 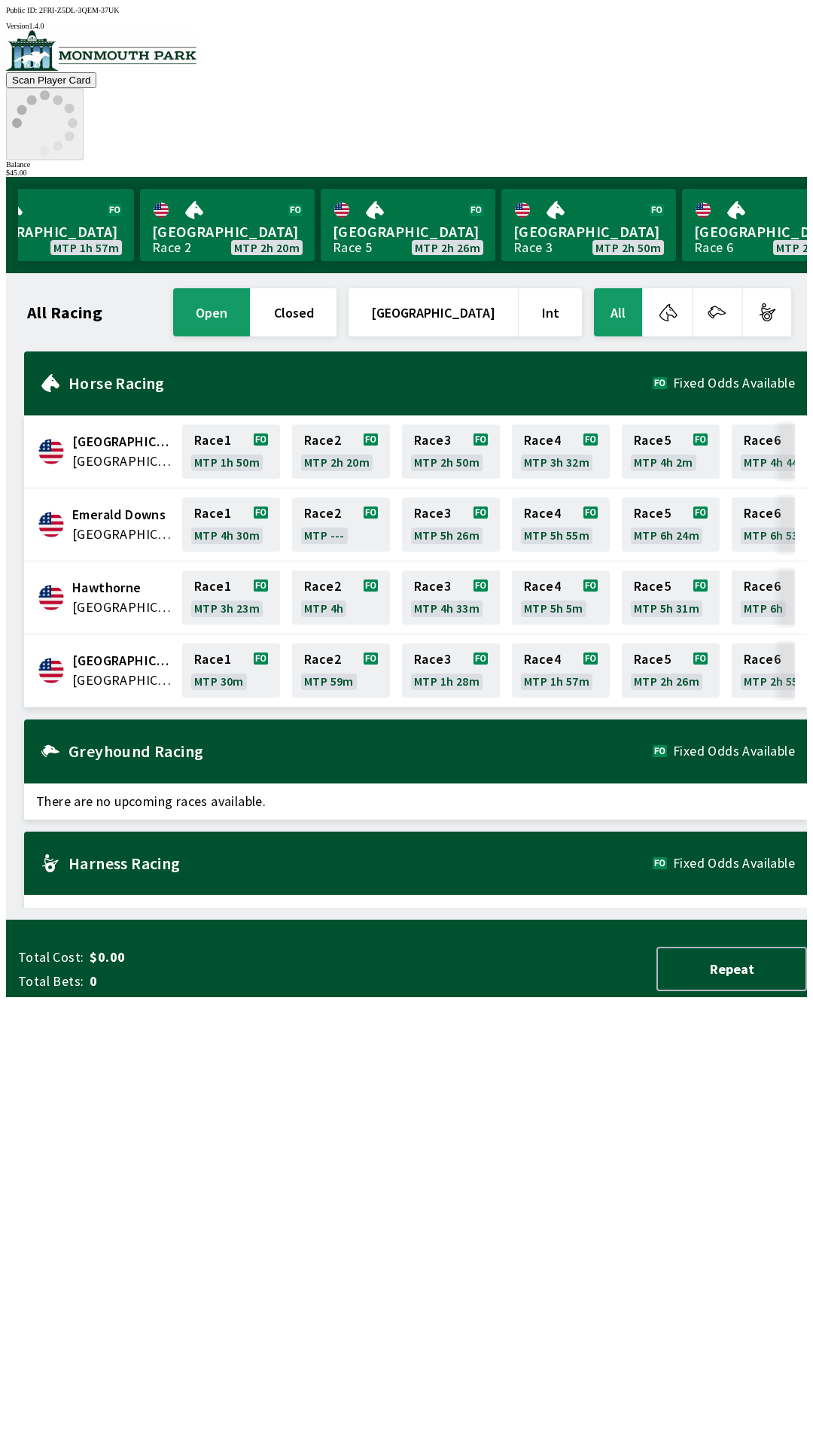 What do you see at coordinates (446, 681) in the screenshot?
I see `span: MTP 1h 28m` at bounding box center [446, 681].